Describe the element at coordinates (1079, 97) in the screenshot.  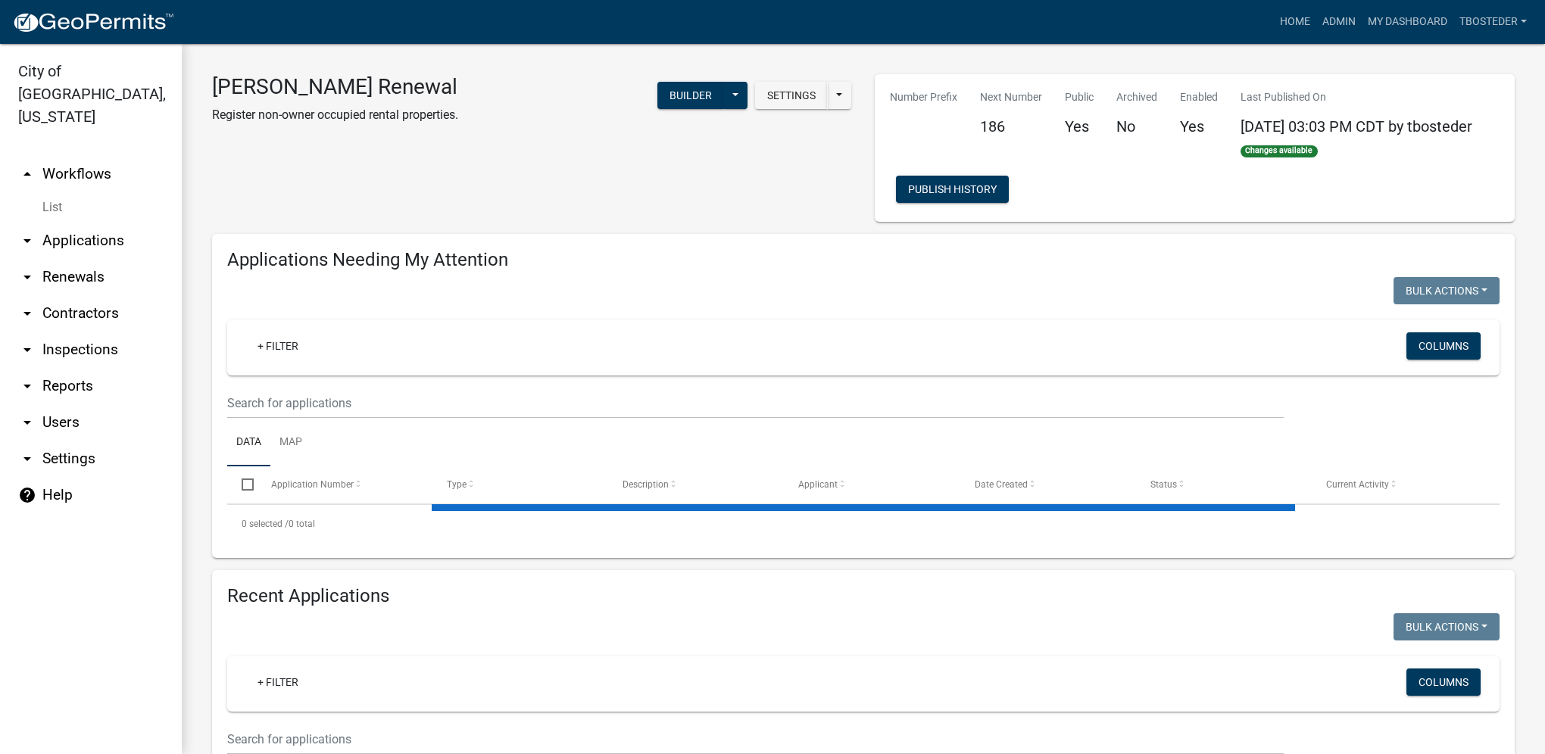
I see `p: Public` at that location.